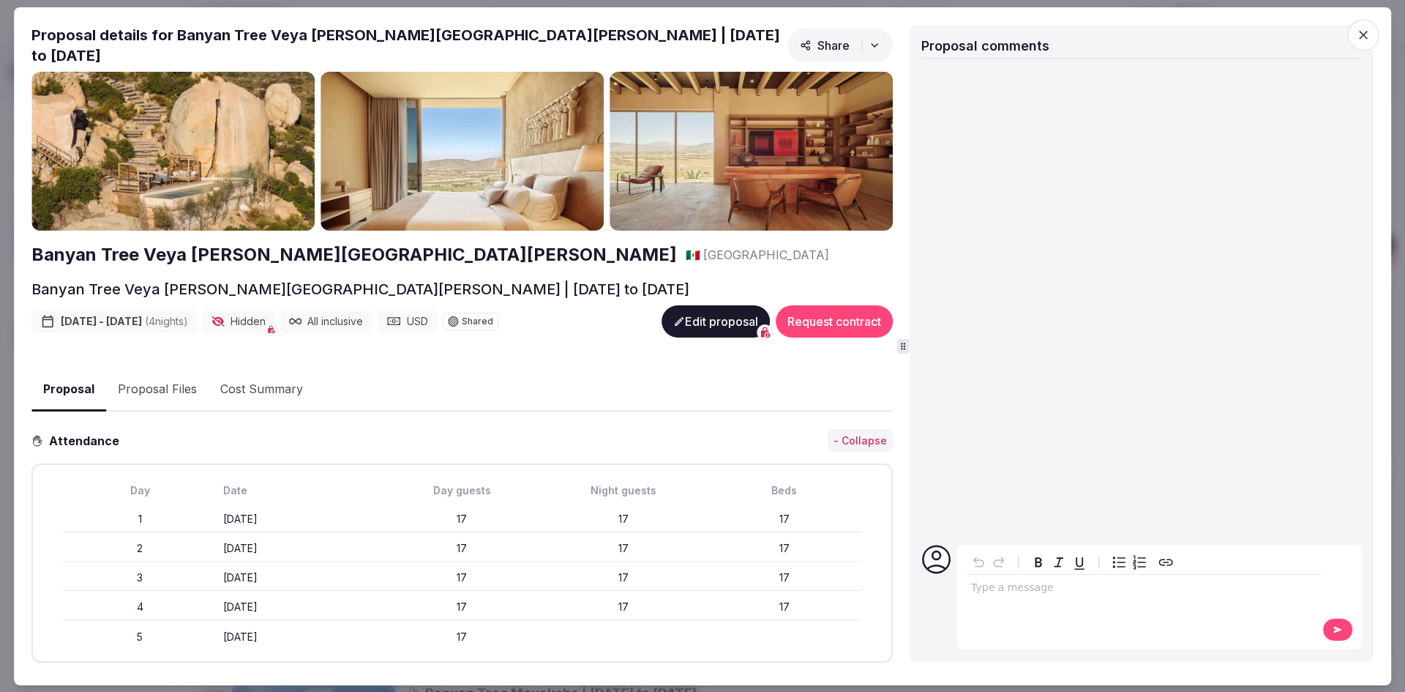 The image size is (1405, 692). What do you see at coordinates (624, 490) in the screenshot?
I see `div: Night guests` at bounding box center [624, 490].